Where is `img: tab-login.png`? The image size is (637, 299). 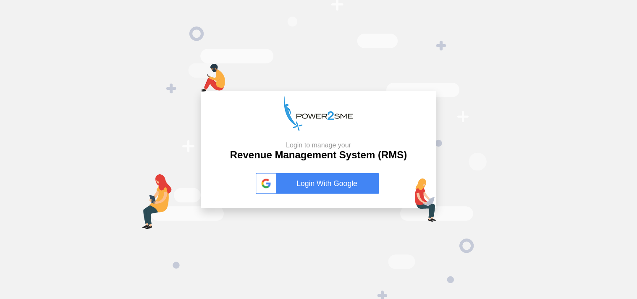 img: tab-login.png is located at coordinates (157, 201).